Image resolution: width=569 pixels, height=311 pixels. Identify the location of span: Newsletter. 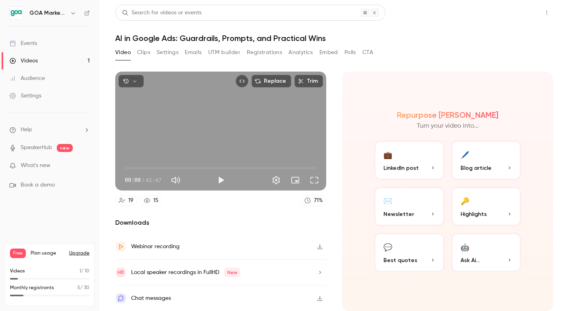
(399, 214).